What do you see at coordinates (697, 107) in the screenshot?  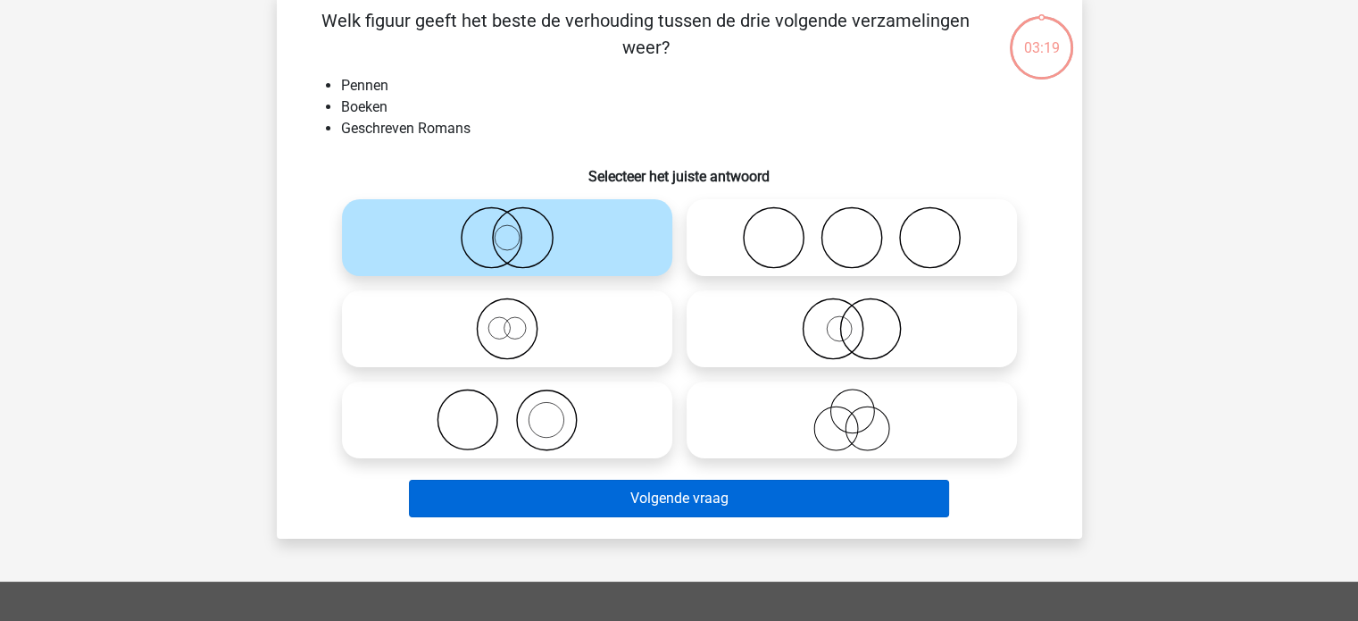 I see `li: Boeken` at bounding box center [697, 107].